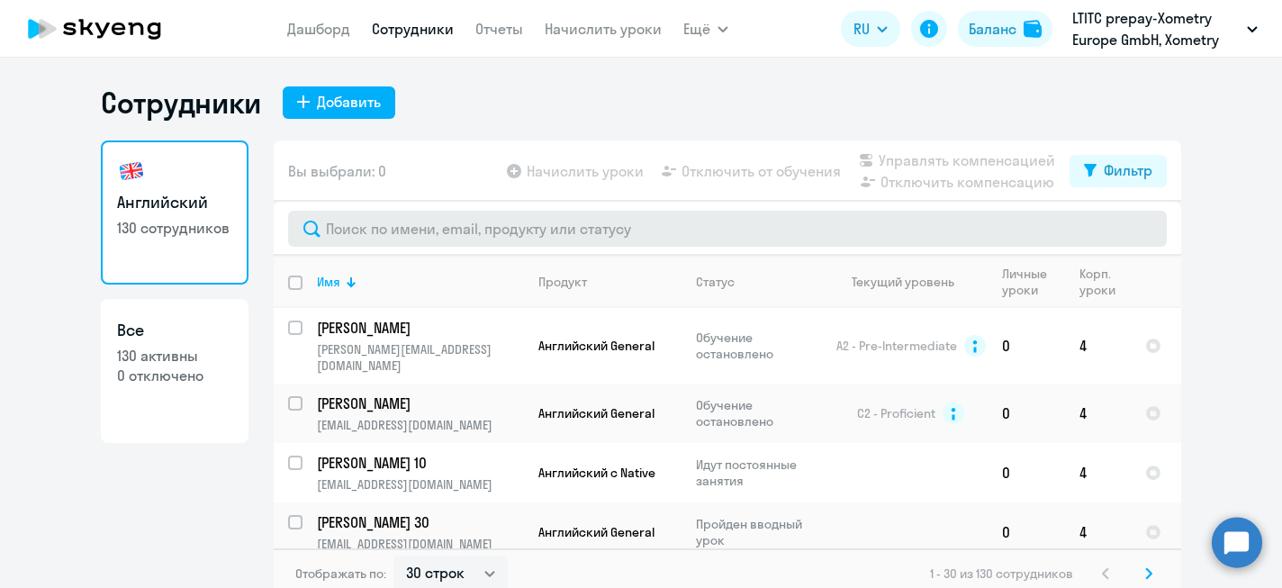 The width and height of the screenshot is (1282, 588). Describe the element at coordinates (1005, 29) in the screenshot. I see `a: Балансbalance` at that location.